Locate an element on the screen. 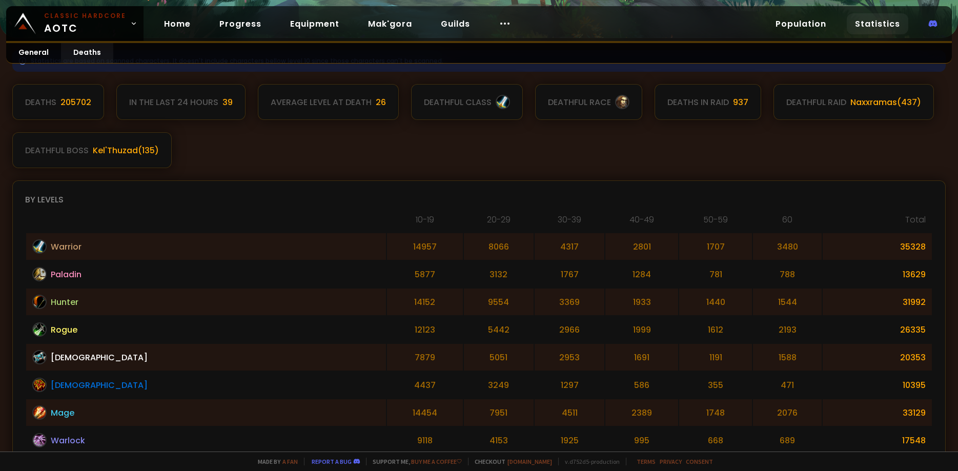 This screenshot has height=471, width=958. td: 3132 is located at coordinates (499, 274).